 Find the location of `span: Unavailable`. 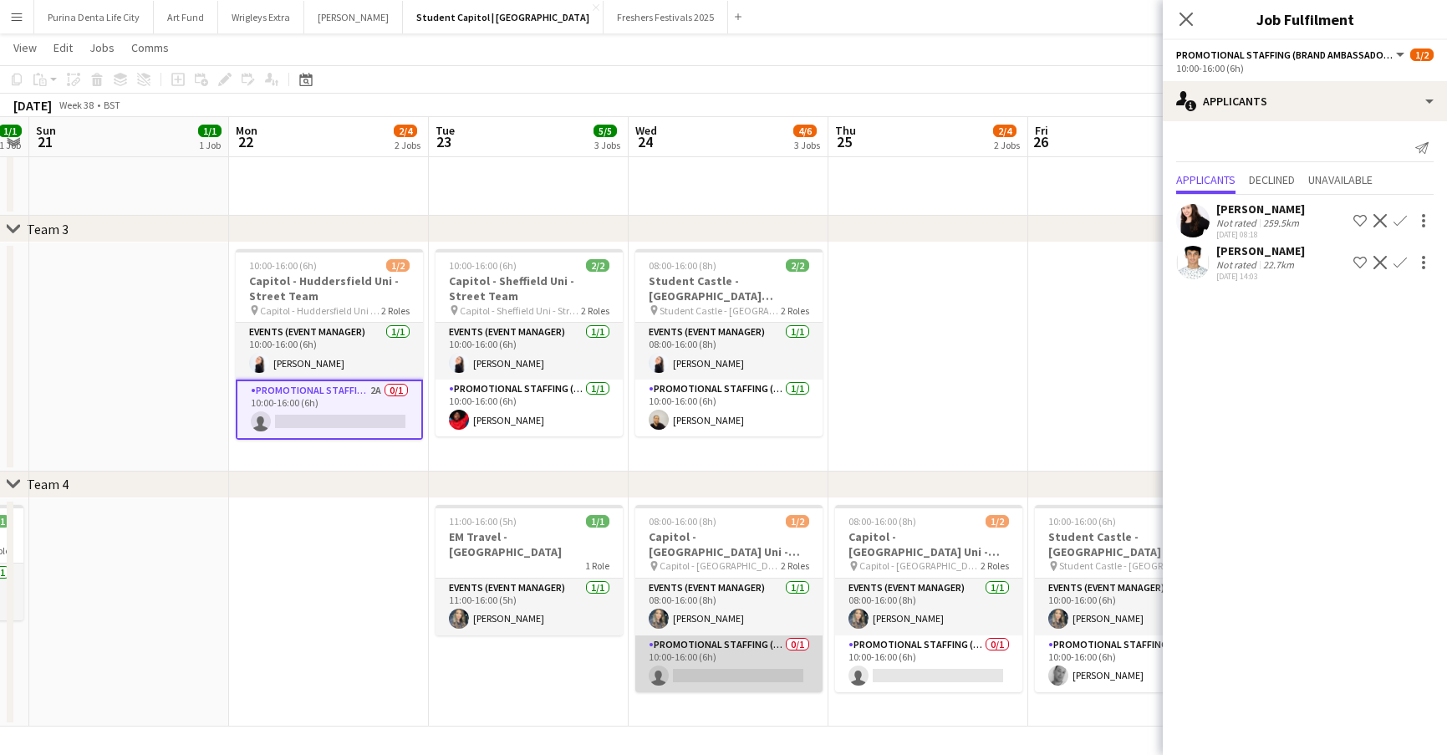

span: Unavailable is located at coordinates (1340, 180).